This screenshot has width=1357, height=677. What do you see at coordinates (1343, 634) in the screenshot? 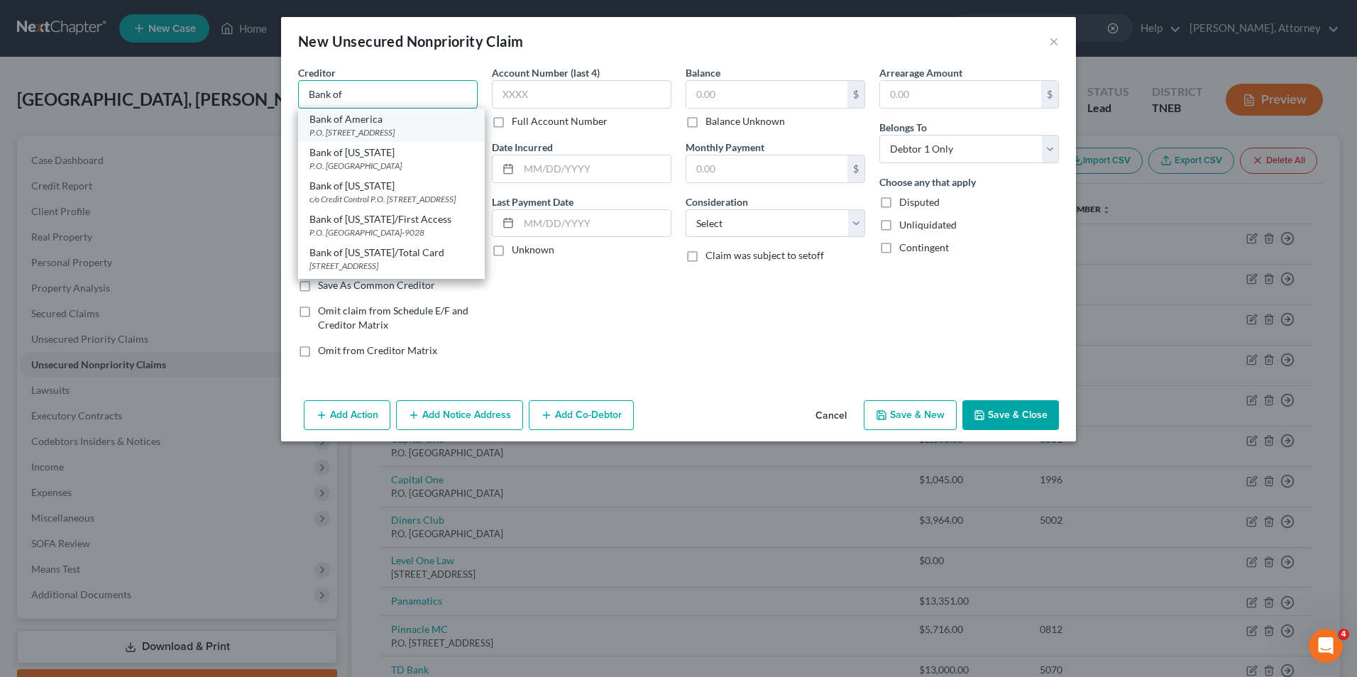
I see `span: 4` at bounding box center [1343, 634].